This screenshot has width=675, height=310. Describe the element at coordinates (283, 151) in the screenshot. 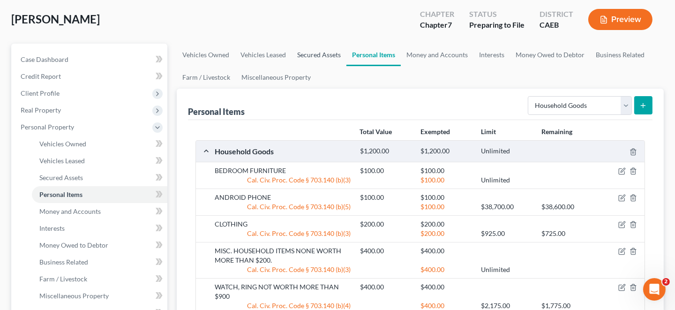

I see `div: Household Goods` at that location.